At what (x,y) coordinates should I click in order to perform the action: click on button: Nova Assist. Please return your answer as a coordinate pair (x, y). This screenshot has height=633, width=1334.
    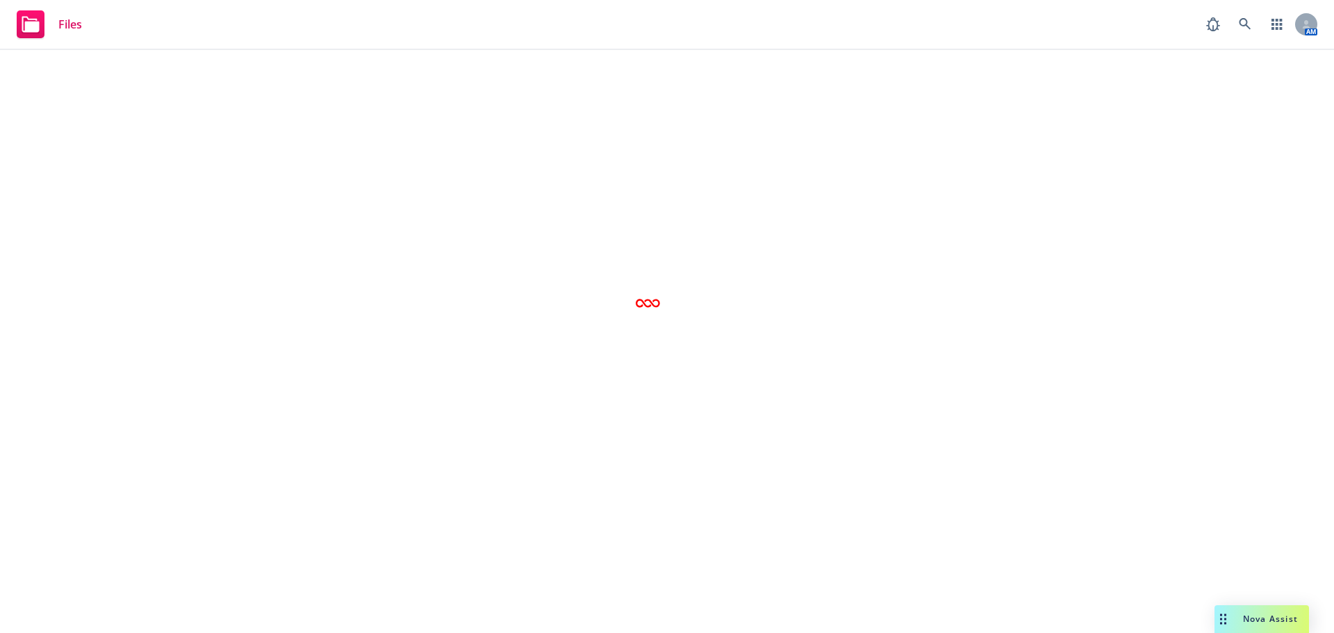
    Looking at the image, I should click on (1262, 619).